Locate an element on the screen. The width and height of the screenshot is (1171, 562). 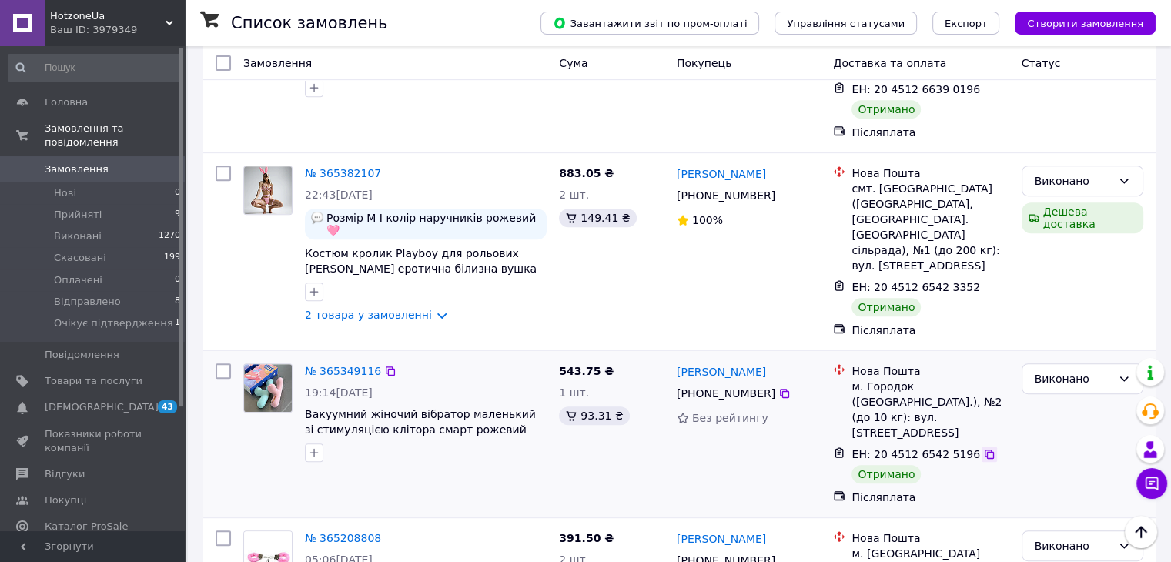
span: Скасовані is located at coordinates (80, 258).